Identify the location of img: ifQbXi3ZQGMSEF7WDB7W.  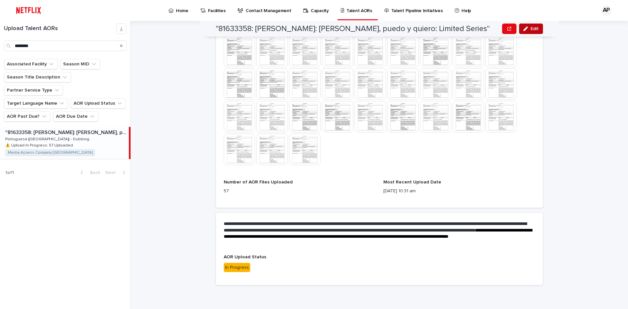
(28, 10).